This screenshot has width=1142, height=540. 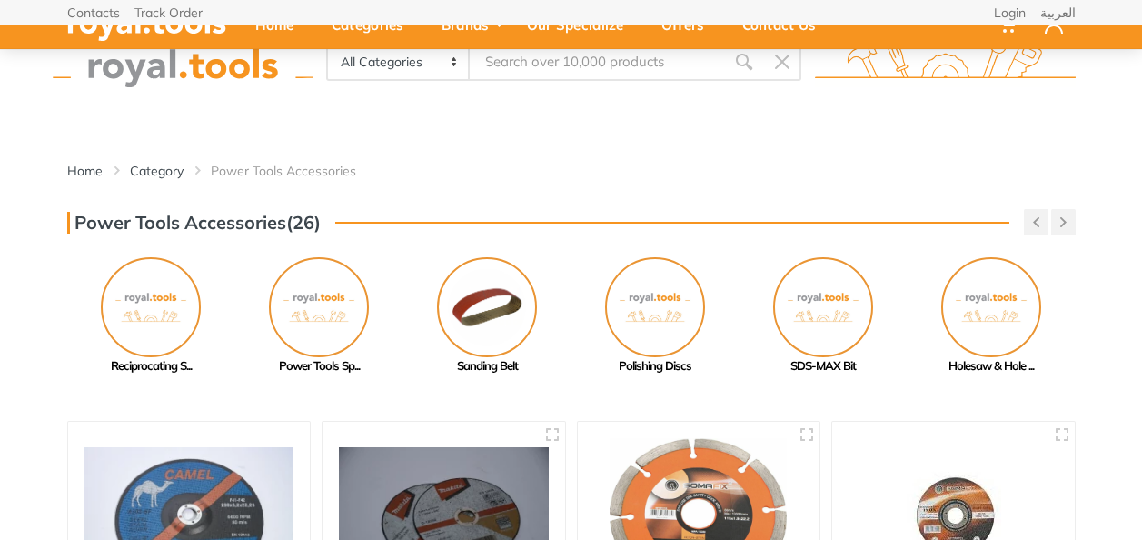 I want to click on div: Polishing Discs, so click(x=655, y=366).